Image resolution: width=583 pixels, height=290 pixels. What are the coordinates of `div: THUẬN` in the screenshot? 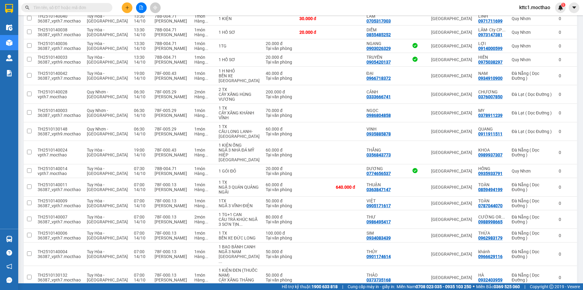 It's located at (383, 184).